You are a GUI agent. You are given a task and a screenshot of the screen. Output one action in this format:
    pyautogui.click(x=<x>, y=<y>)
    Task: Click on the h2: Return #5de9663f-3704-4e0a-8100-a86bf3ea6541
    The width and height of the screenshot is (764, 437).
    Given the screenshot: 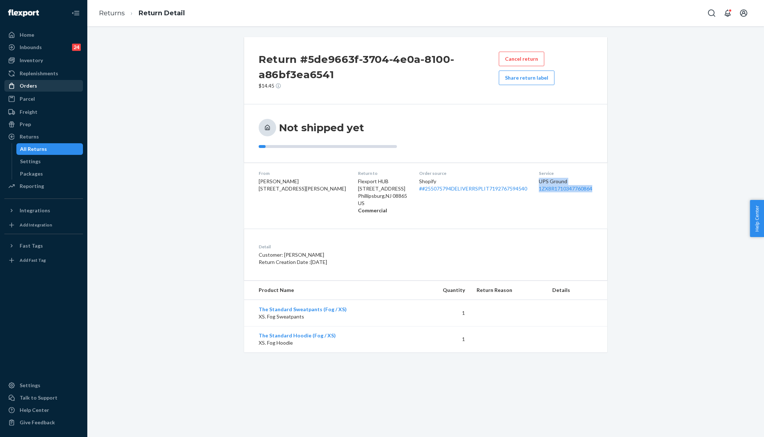 What is the action you would take?
    pyautogui.click(x=379, y=67)
    